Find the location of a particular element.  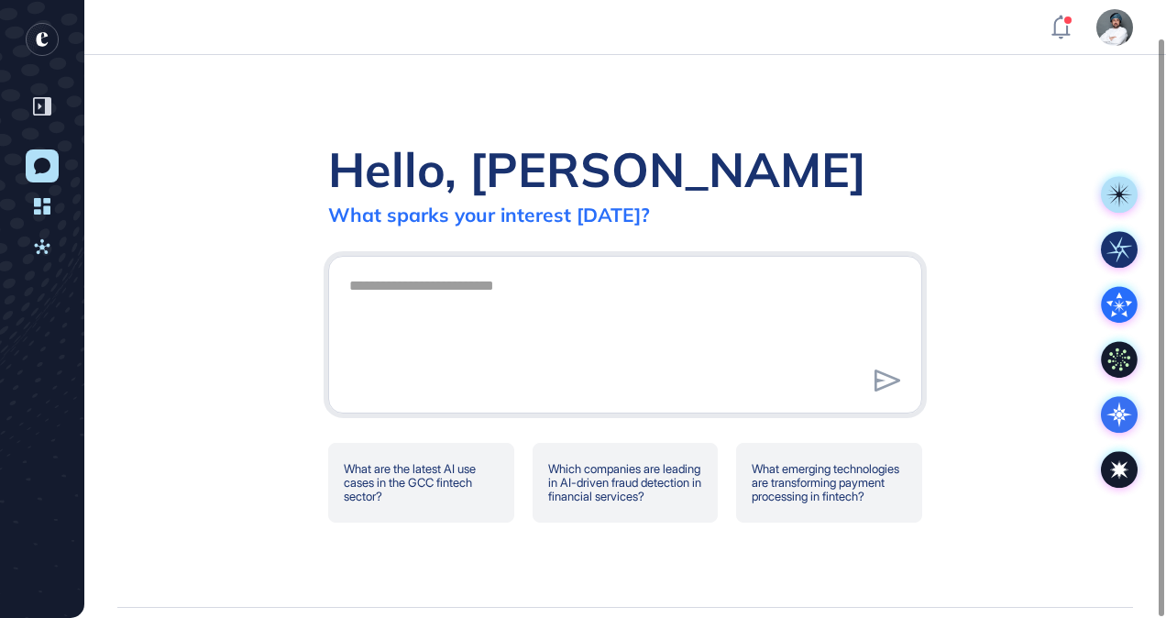

button: user-avatar is located at coordinates (1114, 27).